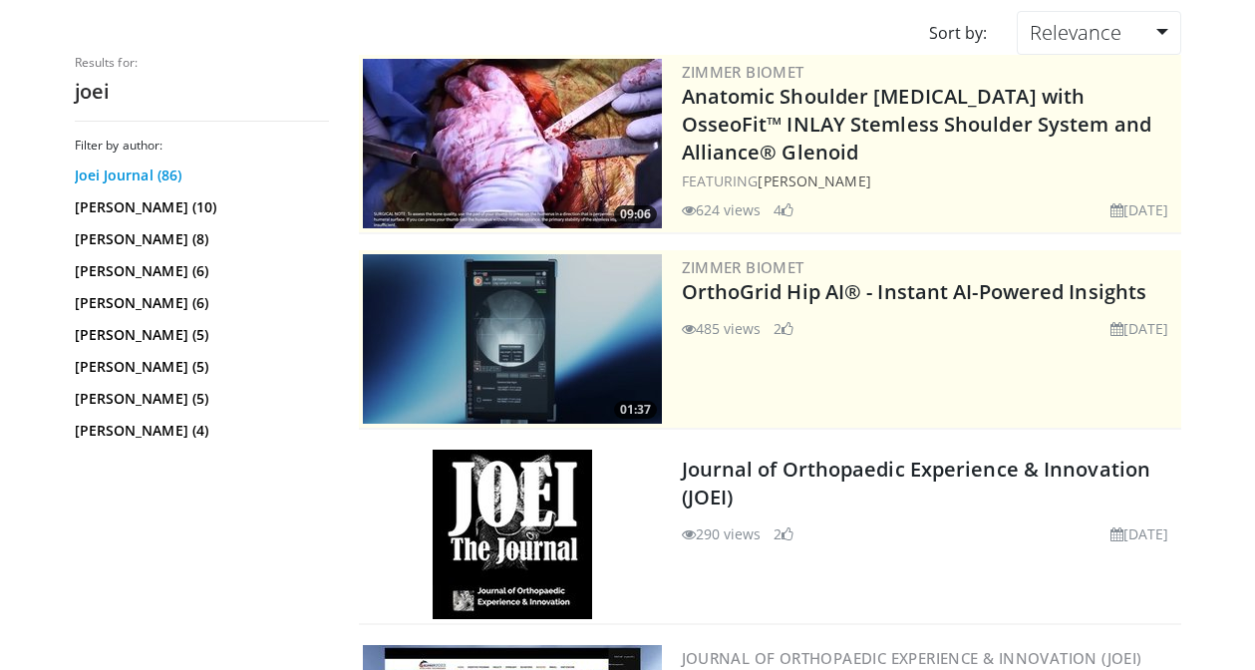  I want to click on div: FEATURING, so click(929, 180).